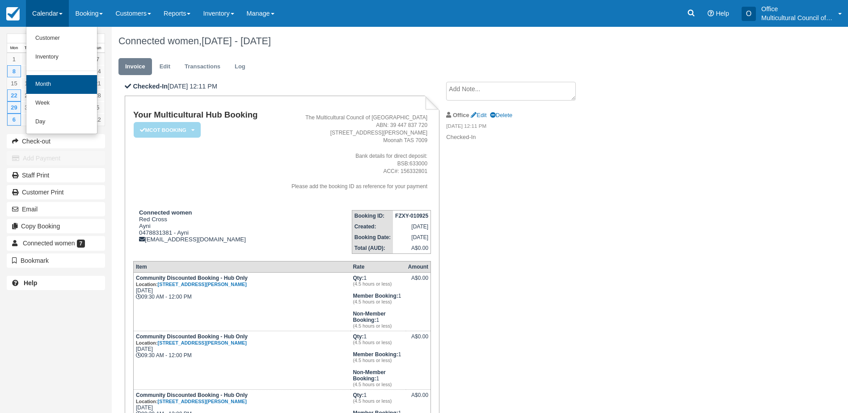  What do you see at coordinates (372, 237) in the screenshot?
I see `th: Booking Date:` at bounding box center [372, 237].